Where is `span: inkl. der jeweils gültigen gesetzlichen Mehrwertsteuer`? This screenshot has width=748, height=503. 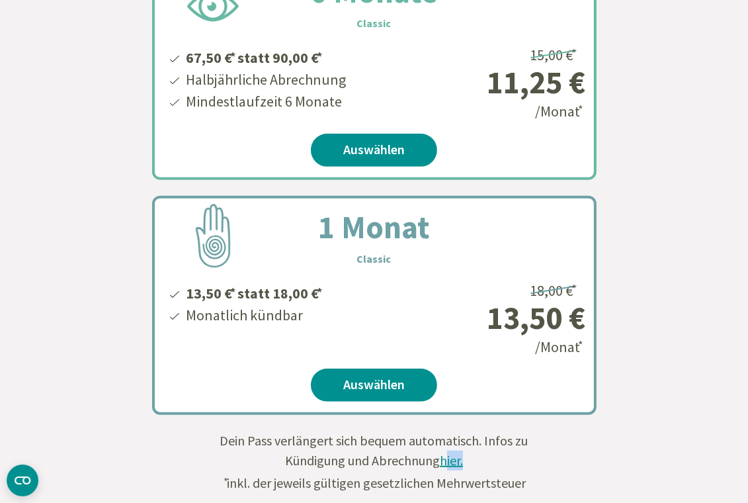 span: inkl. der jeweils gültigen gesetzlichen Mehrwertsteuer is located at coordinates (374, 482).